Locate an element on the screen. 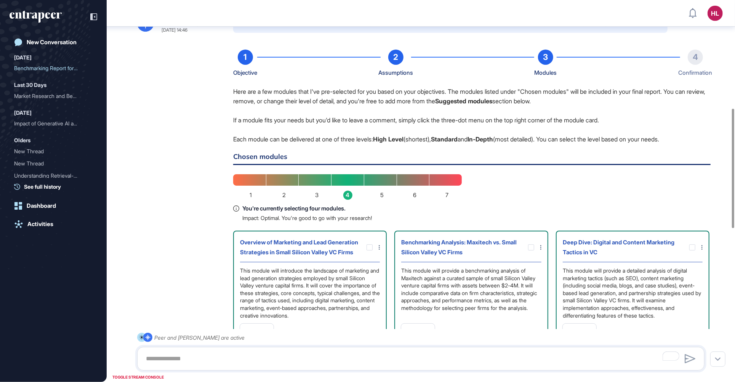  div: 2 is located at coordinates (396, 57).